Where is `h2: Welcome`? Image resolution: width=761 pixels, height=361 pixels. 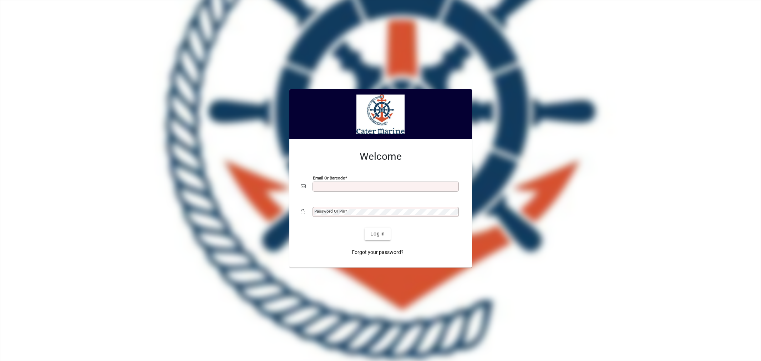 h2: Welcome is located at coordinates (381, 157).